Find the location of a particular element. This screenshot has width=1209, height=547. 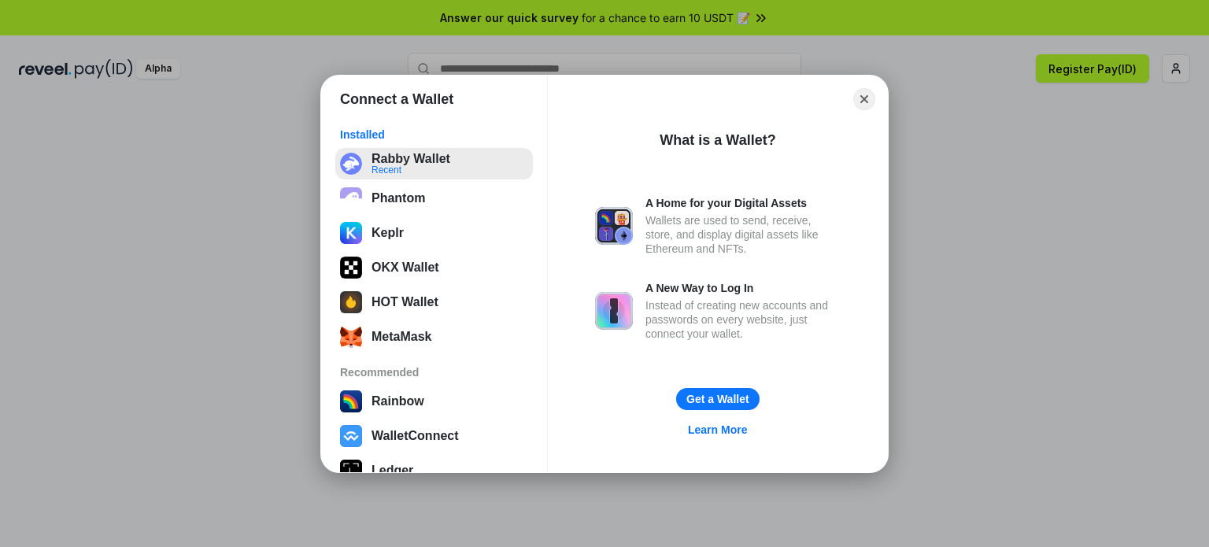

button: OKX Wallet is located at coordinates (434, 268).